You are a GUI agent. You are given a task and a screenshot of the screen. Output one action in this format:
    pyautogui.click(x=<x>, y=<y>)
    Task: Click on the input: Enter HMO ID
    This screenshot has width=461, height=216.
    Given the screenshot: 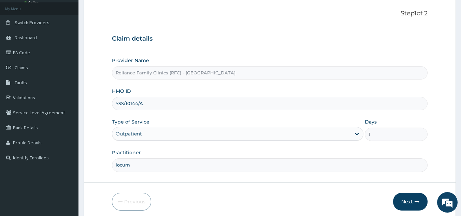 What is the action you would take?
    pyautogui.click(x=270, y=103)
    